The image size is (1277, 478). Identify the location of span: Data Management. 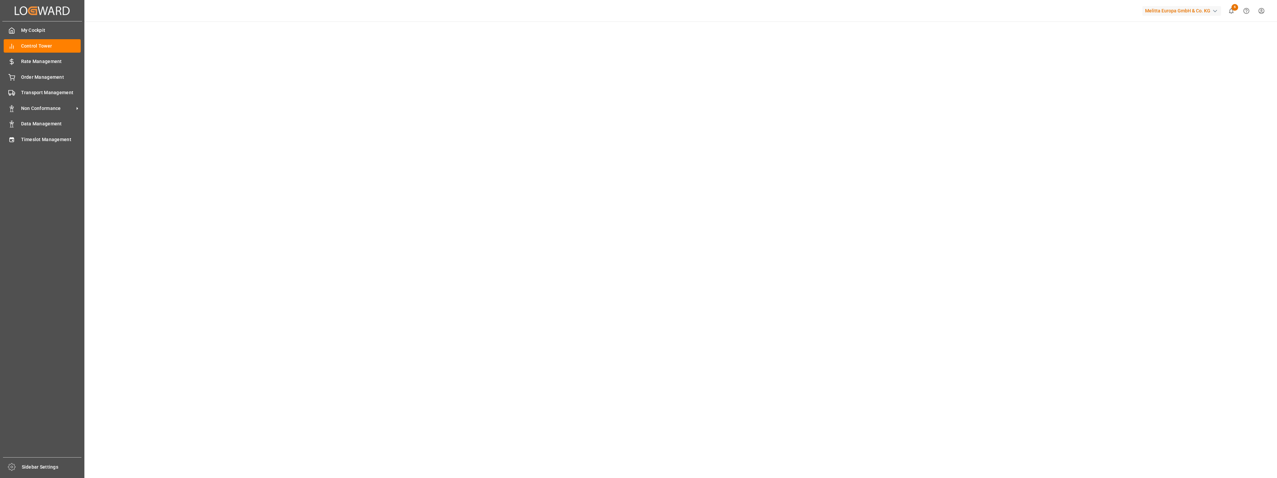
(51, 124).